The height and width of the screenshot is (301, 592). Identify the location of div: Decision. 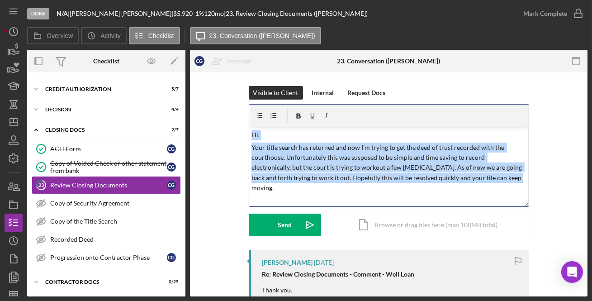
(100, 109).